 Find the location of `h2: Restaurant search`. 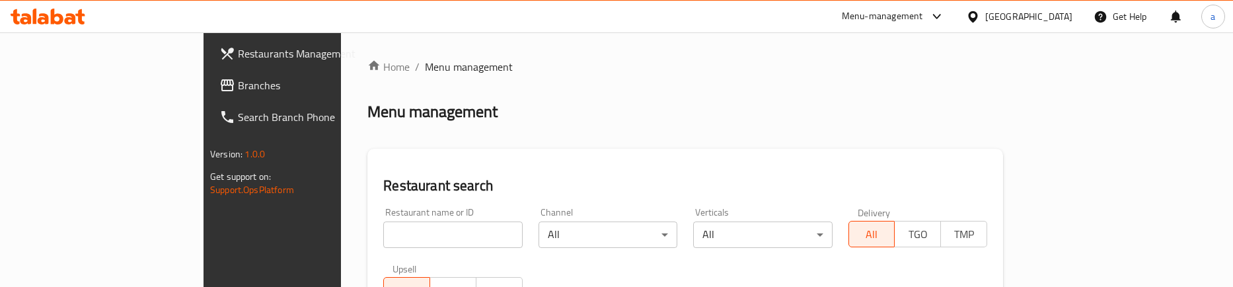

h2: Restaurant search is located at coordinates (685, 186).